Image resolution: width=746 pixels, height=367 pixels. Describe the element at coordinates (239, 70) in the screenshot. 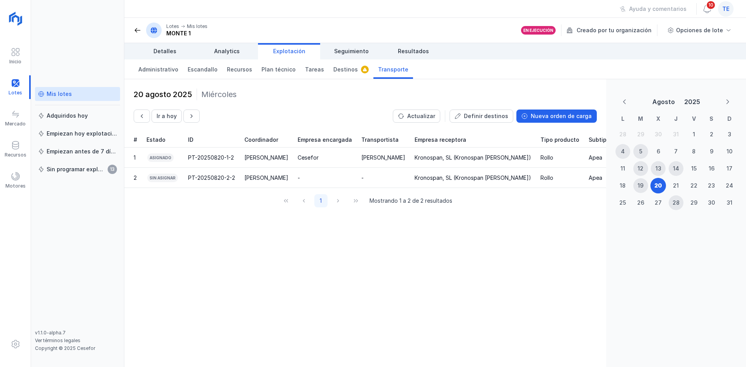

I see `span: Recursos` at that location.